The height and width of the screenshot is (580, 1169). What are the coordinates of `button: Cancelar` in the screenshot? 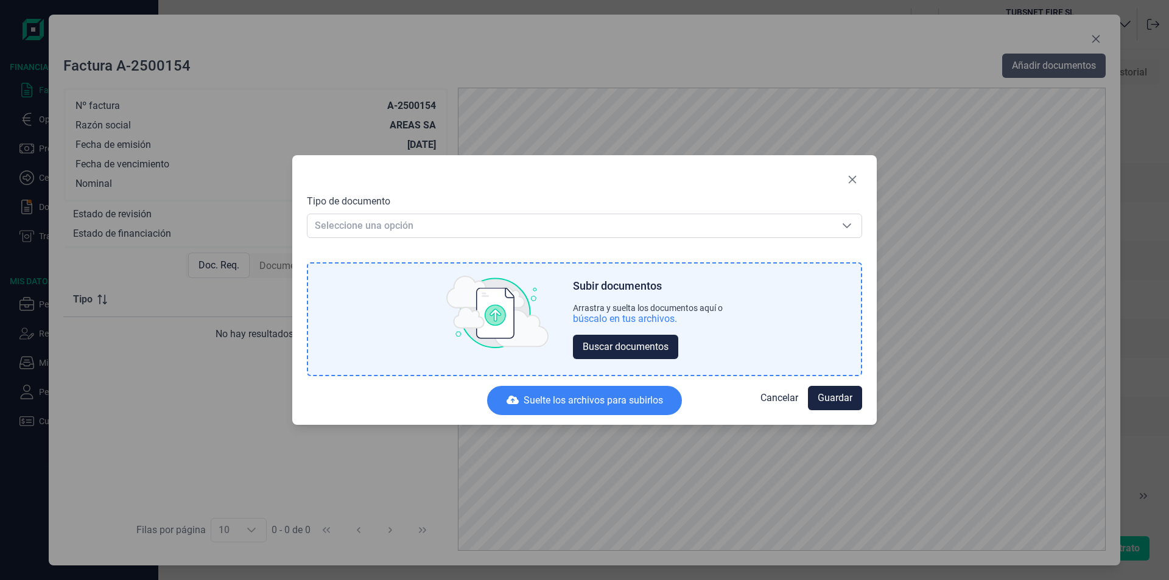 It's located at (779, 398).